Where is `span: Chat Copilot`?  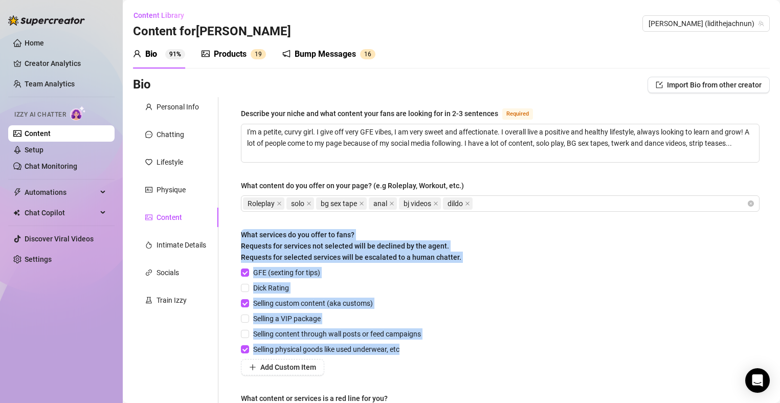
span: Chat Copilot is located at coordinates (61, 213).